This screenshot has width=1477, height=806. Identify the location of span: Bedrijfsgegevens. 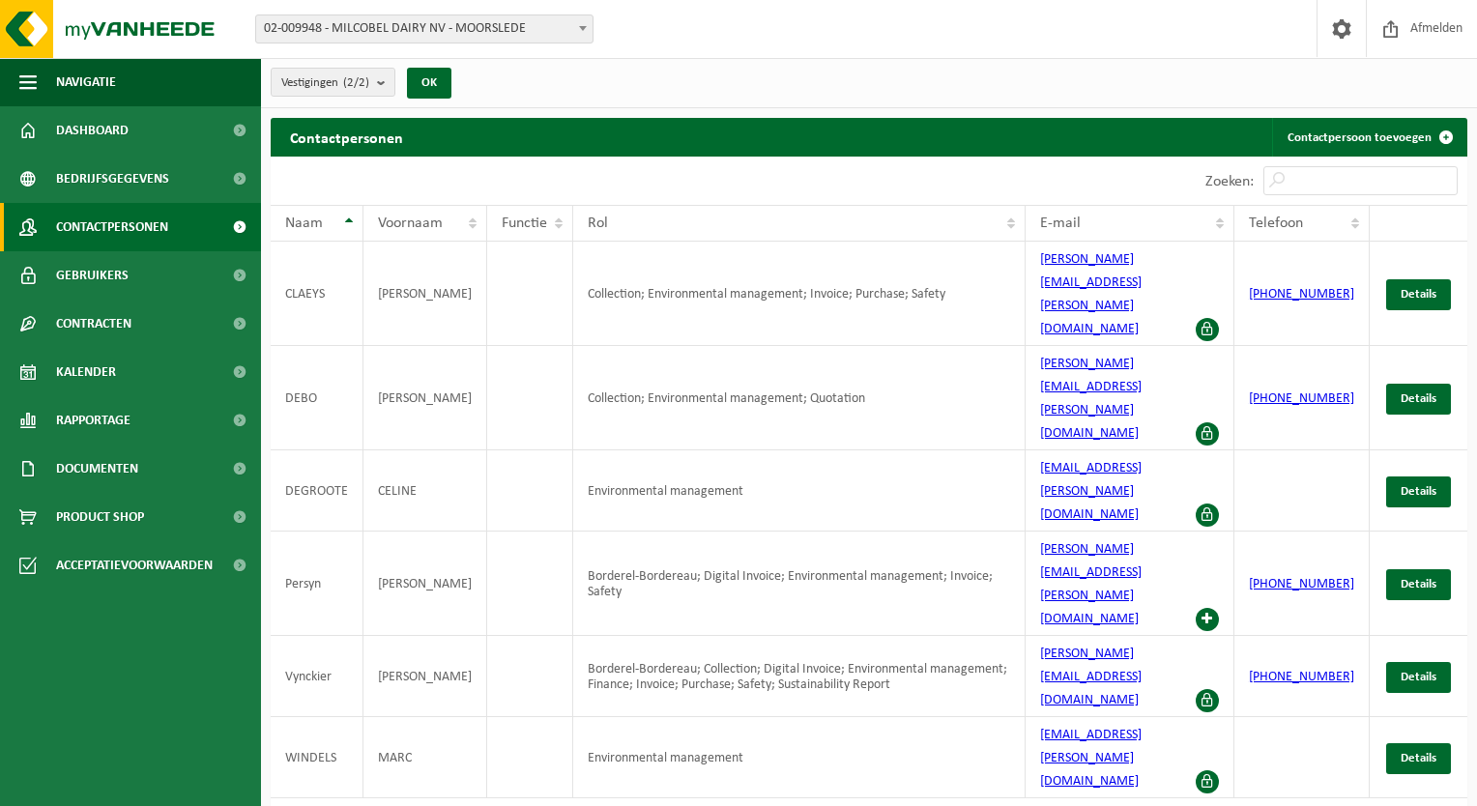
(112, 179).